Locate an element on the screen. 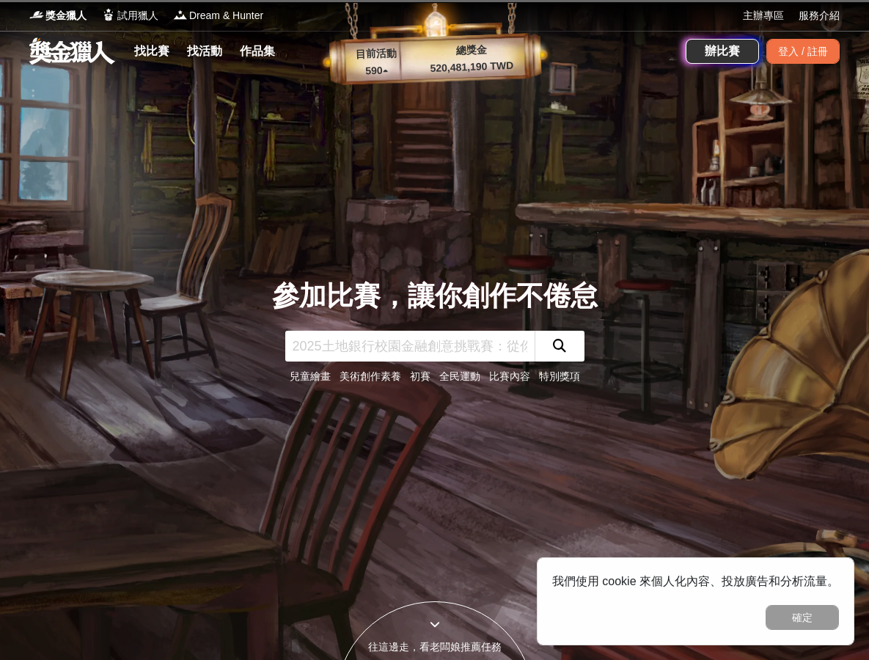 This screenshot has width=869, height=660. a: 主辦專區 is located at coordinates (763, 15).